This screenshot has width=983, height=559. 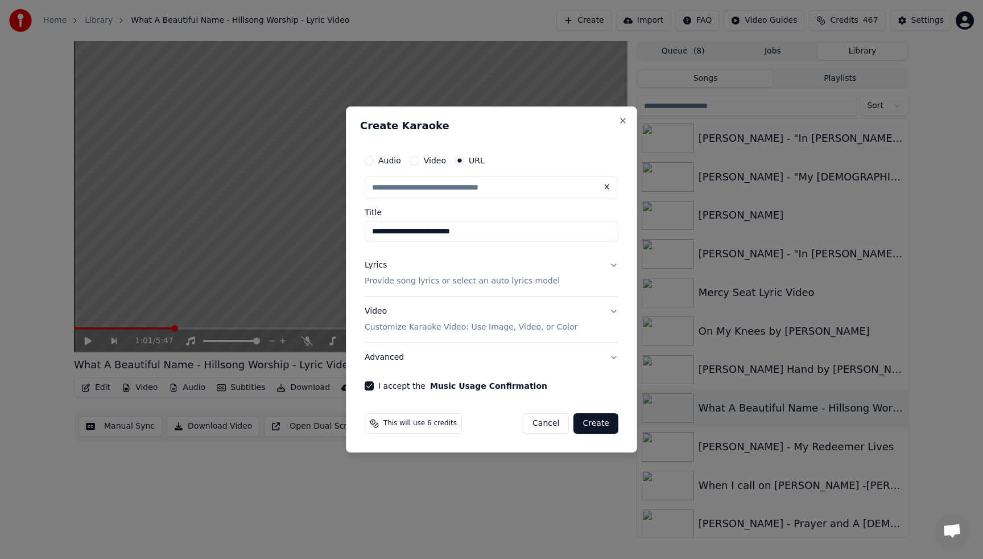 I want to click on label: Title, so click(x=491, y=212).